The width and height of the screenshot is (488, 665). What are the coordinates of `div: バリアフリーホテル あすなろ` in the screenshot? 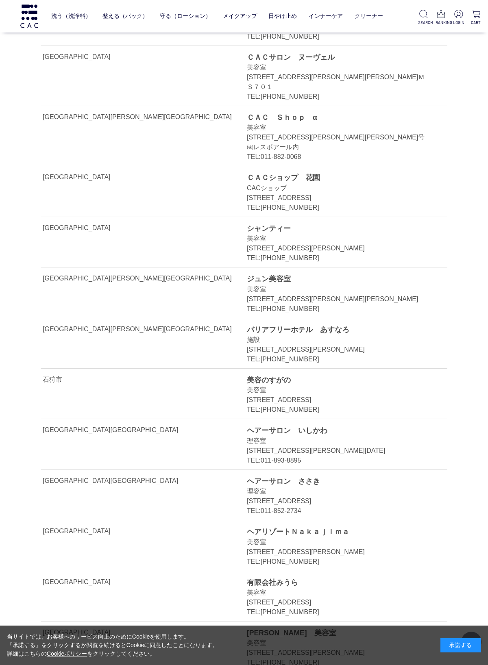 It's located at (338, 330).